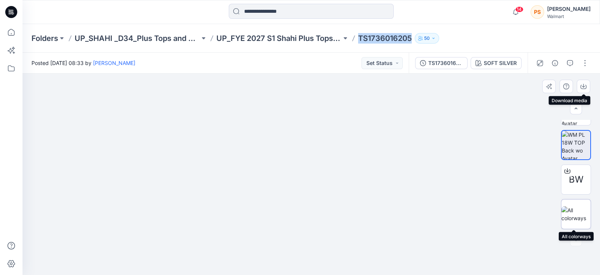 This screenshot has height=275, width=600. I want to click on img: All colorways, so click(576, 214).